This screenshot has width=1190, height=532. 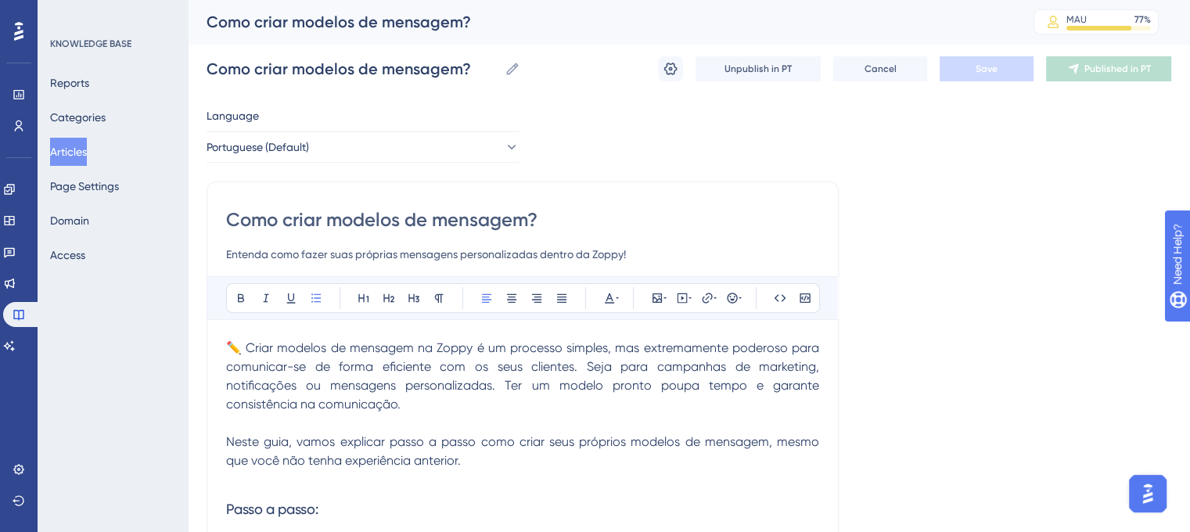 What do you see at coordinates (1142, 20) in the screenshot?
I see `div: 77 %` at bounding box center [1142, 20].